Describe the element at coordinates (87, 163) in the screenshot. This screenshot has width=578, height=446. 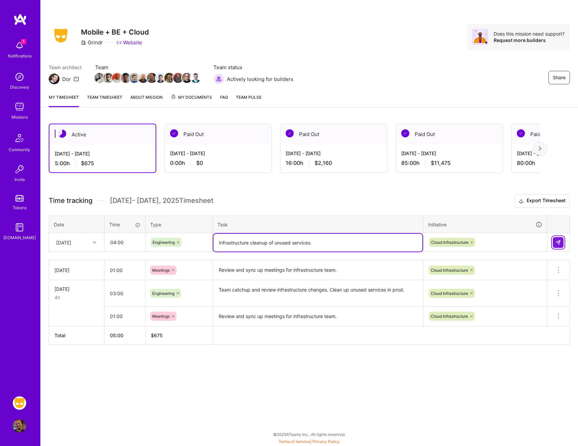
I see `span: $675` at that location.